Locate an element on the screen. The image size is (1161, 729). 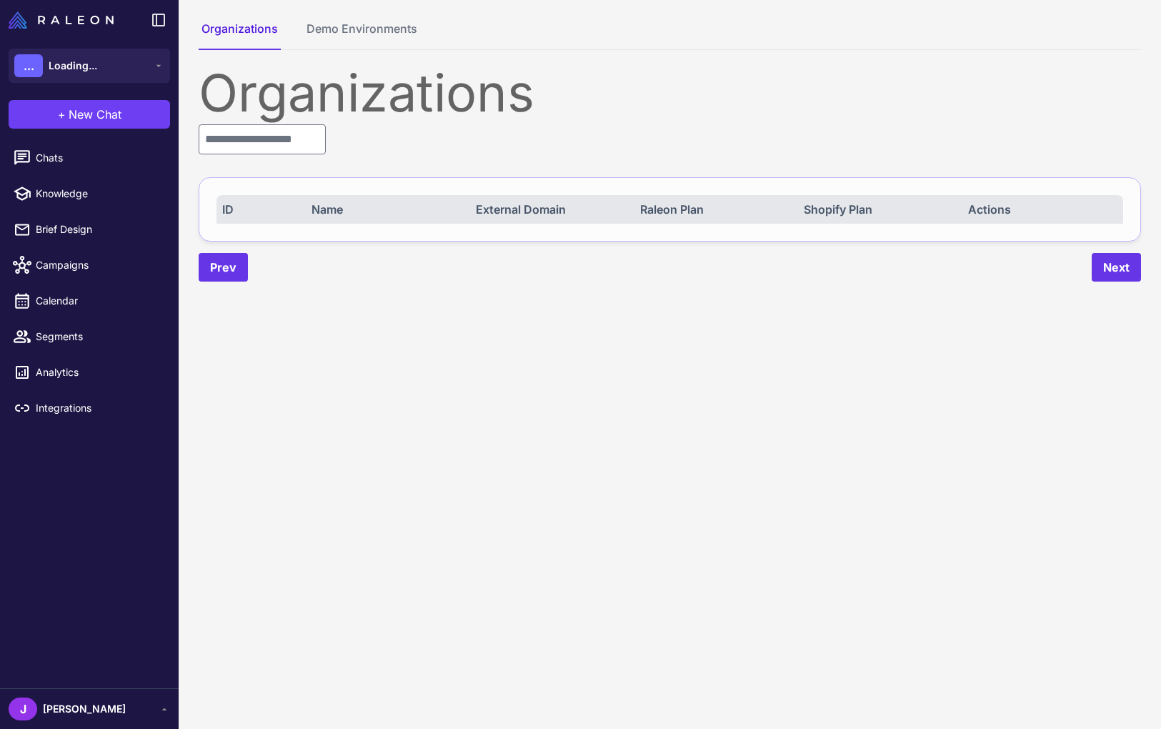
div: Name is located at coordinates (386, 209).